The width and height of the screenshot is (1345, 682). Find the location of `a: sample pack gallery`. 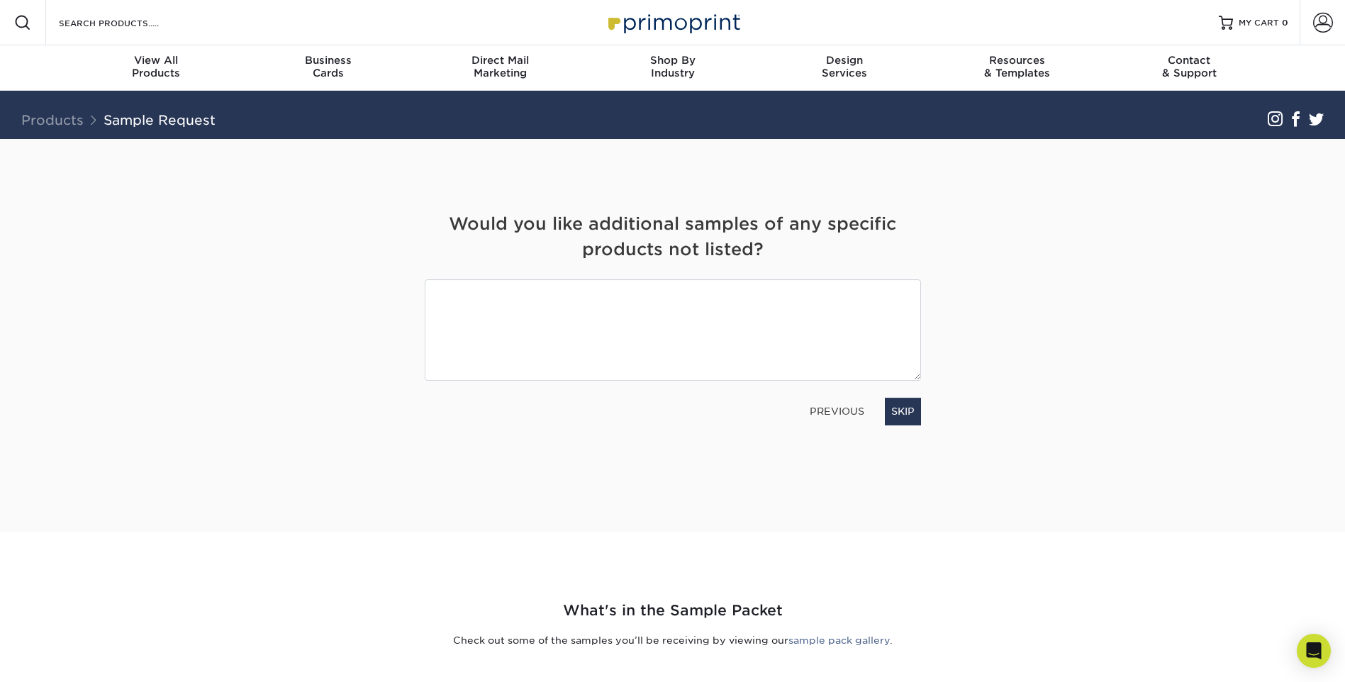

a: sample pack gallery is located at coordinates (839, 640).